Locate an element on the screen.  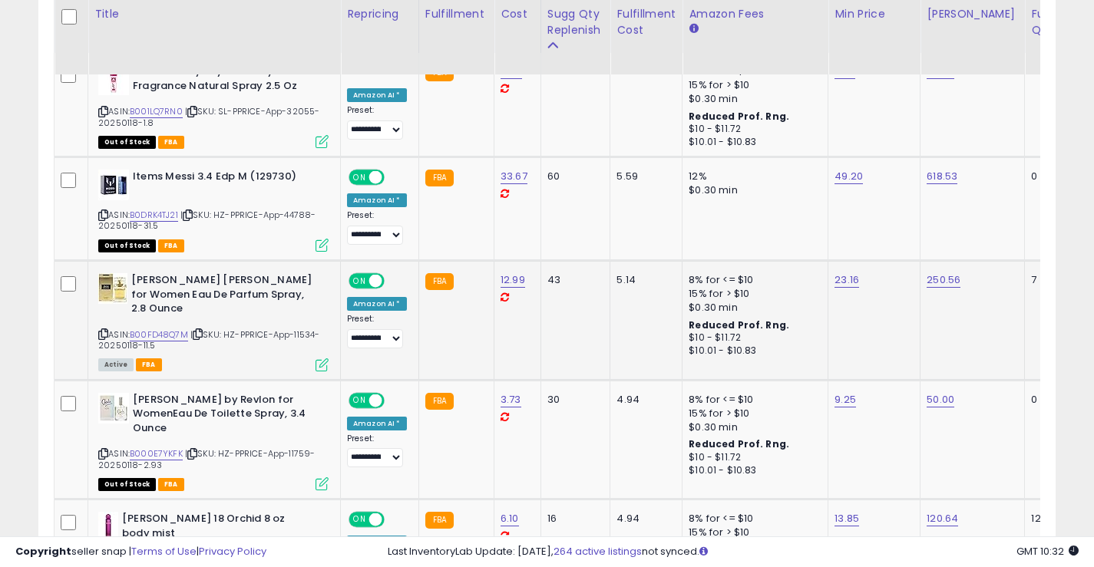
strong: Copyright is located at coordinates (43, 551).